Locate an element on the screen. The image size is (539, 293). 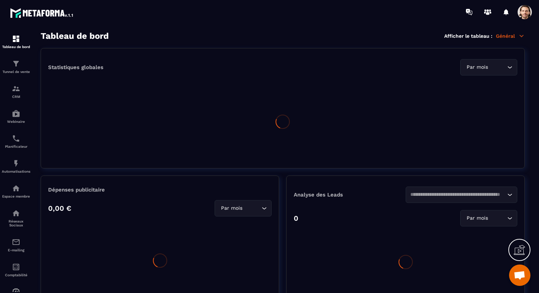
img: logo is located at coordinates (42, 13).